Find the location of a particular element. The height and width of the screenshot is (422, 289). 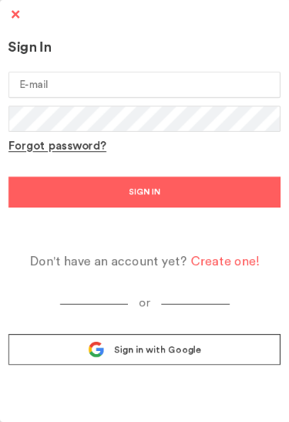

div: Sign In is located at coordinates (144, 47).